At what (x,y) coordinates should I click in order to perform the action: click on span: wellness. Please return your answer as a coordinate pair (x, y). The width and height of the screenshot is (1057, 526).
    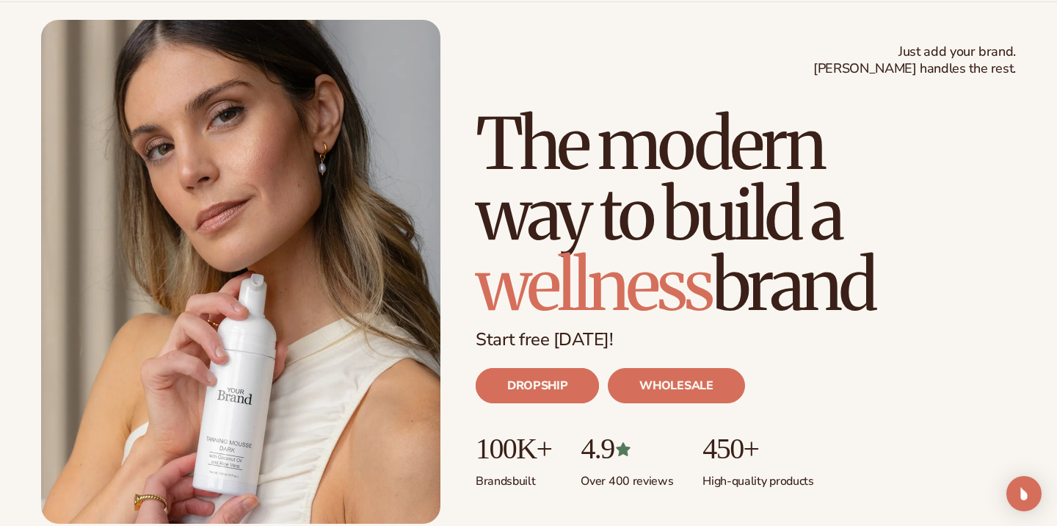
    Looking at the image, I should click on (594, 285).